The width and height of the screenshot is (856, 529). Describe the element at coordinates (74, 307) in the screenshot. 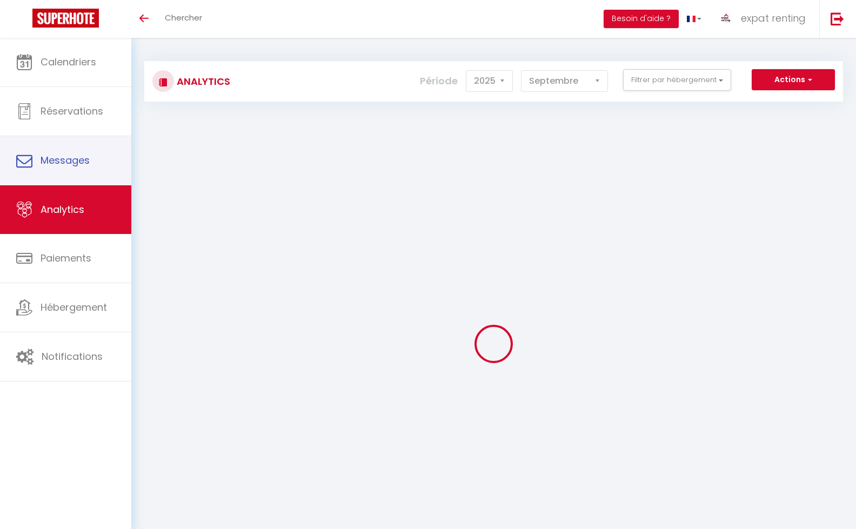

I see `span: Hébergement` at that location.